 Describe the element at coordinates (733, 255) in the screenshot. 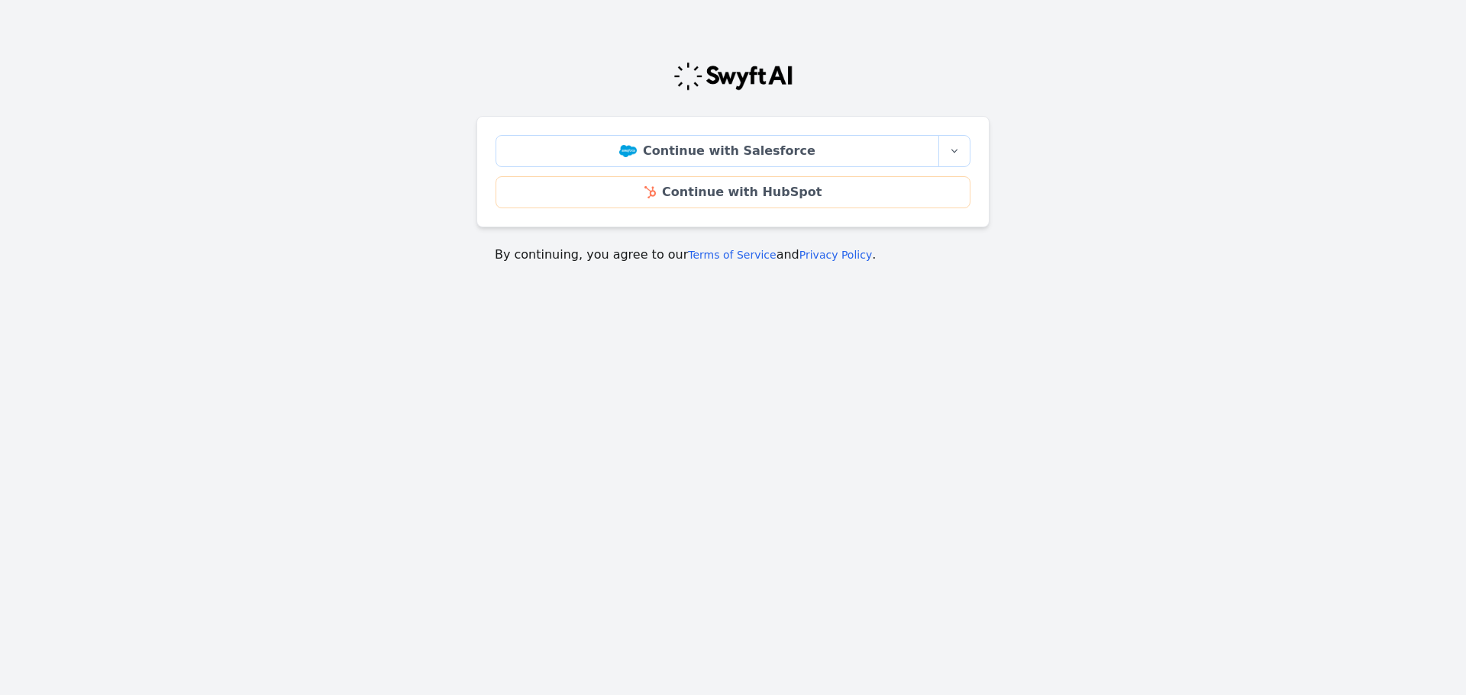

I see `p: By continuing, you agree to our and .` at that location.